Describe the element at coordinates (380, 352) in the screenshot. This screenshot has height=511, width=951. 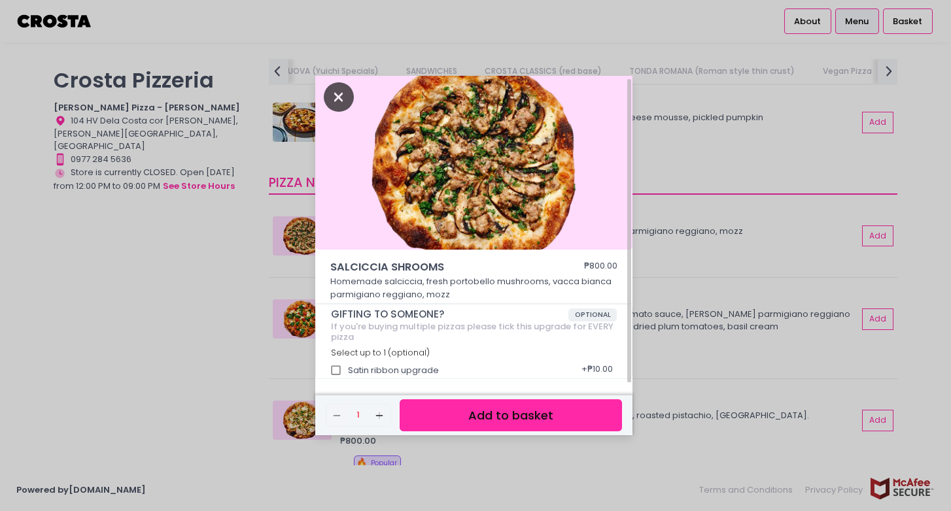
I see `span: Select up to 1 (optional)` at that location.